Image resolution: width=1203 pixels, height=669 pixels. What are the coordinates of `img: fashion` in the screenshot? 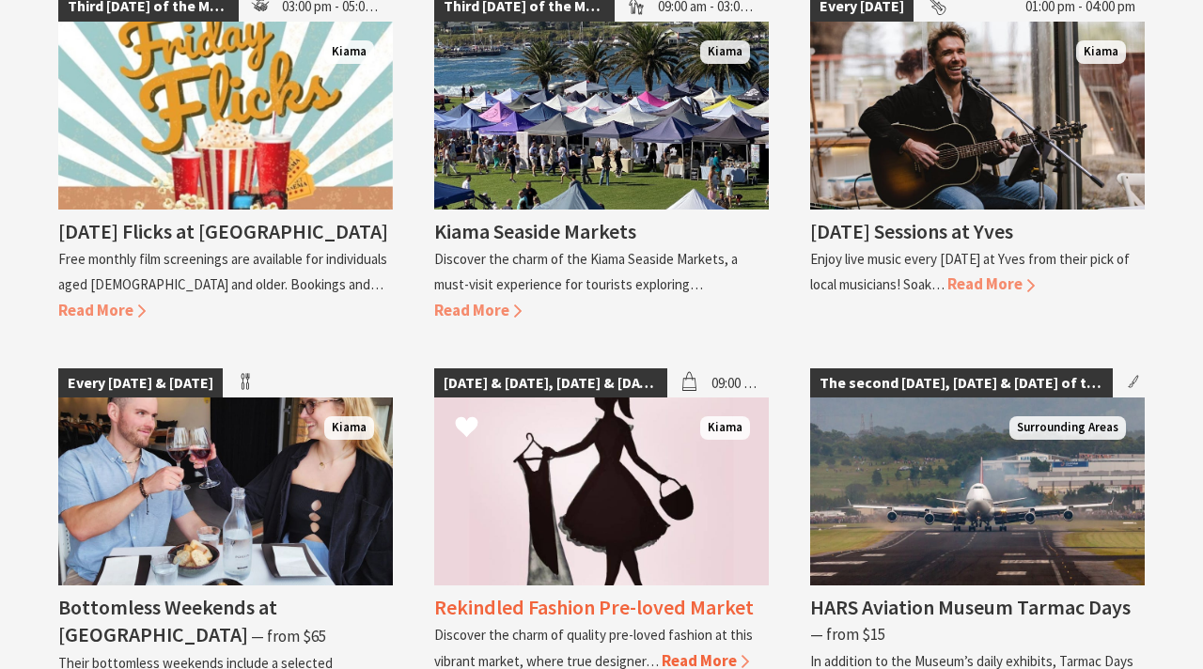 It's located at (602, 492).